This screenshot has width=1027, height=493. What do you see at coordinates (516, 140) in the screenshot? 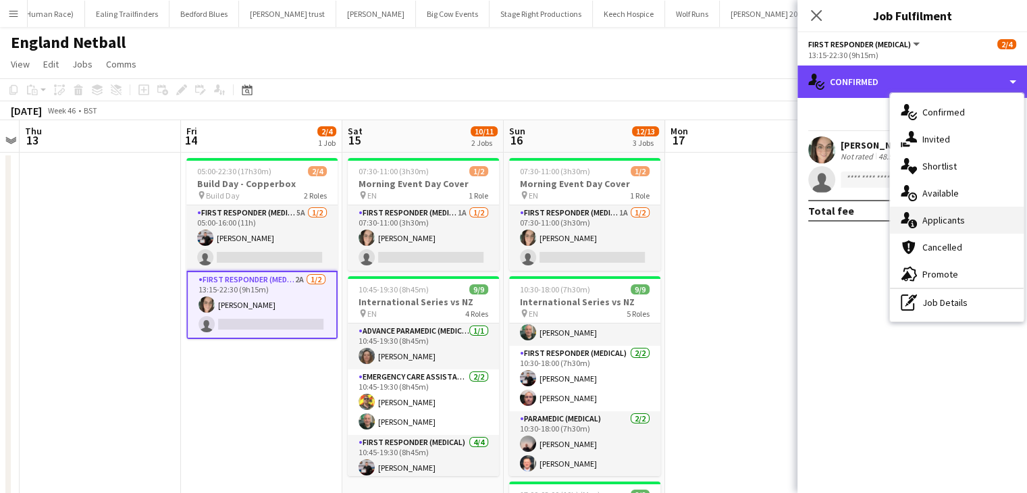
I see `span: 16` at bounding box center [516, 140].